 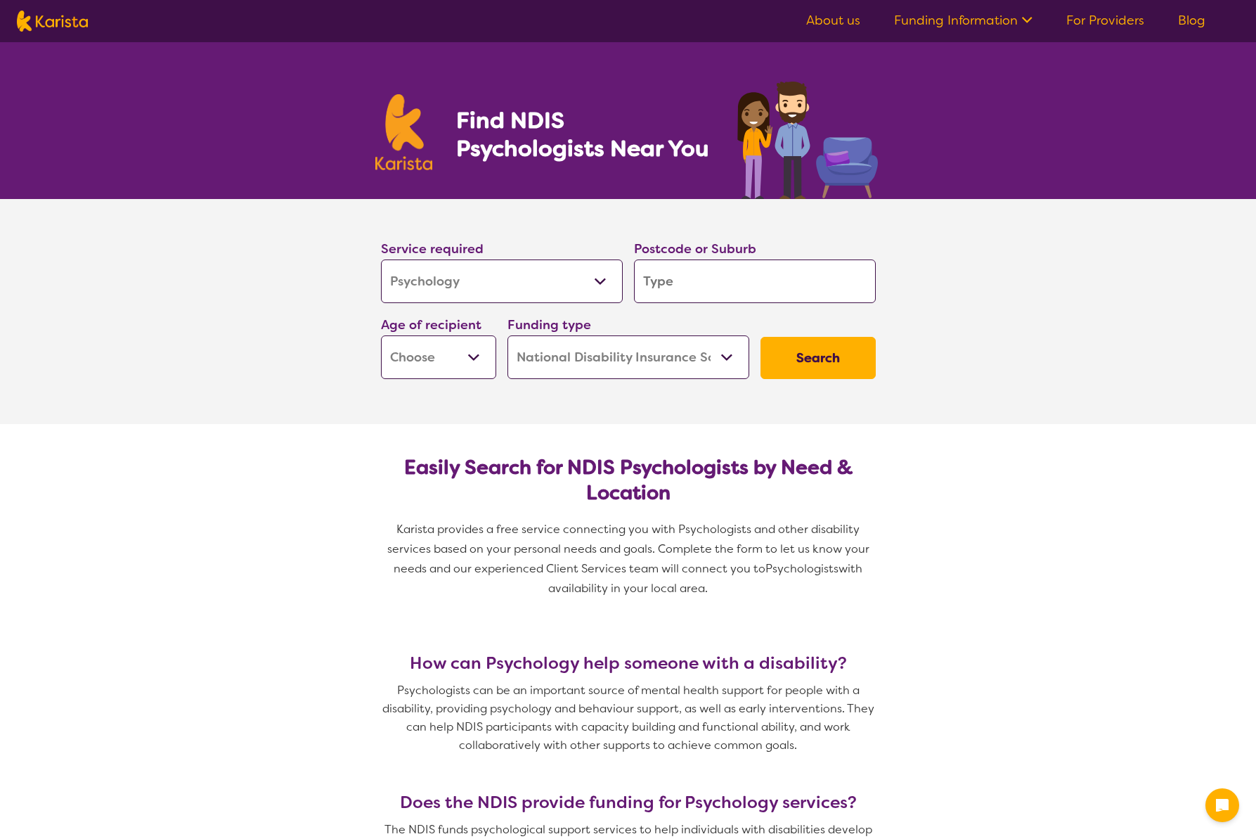 What do you see at coordinates (802, 568) in the screenshot?
I see `span: Psychologists` at bounding box center [802, 568].